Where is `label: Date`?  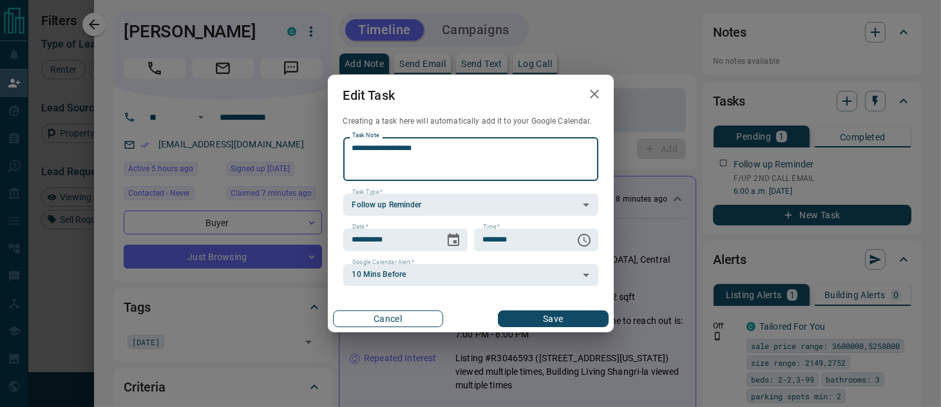 label: Date is located at coordinates (360, 227).